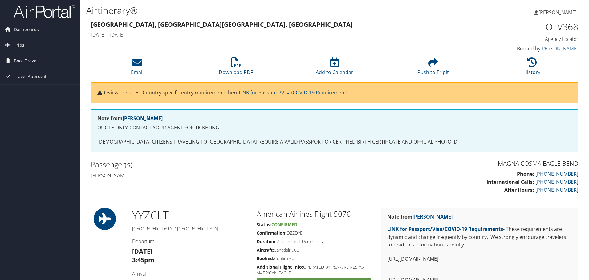  What do you see at coordinates (265, 250) in the screenshot?
I see `strong: Aircraft:` at bounding box center [265, 250].